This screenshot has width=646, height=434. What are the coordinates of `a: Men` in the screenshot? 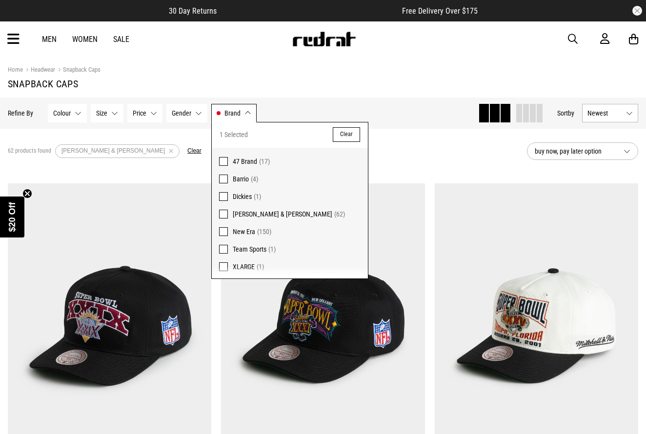 It's located at (49, 39).